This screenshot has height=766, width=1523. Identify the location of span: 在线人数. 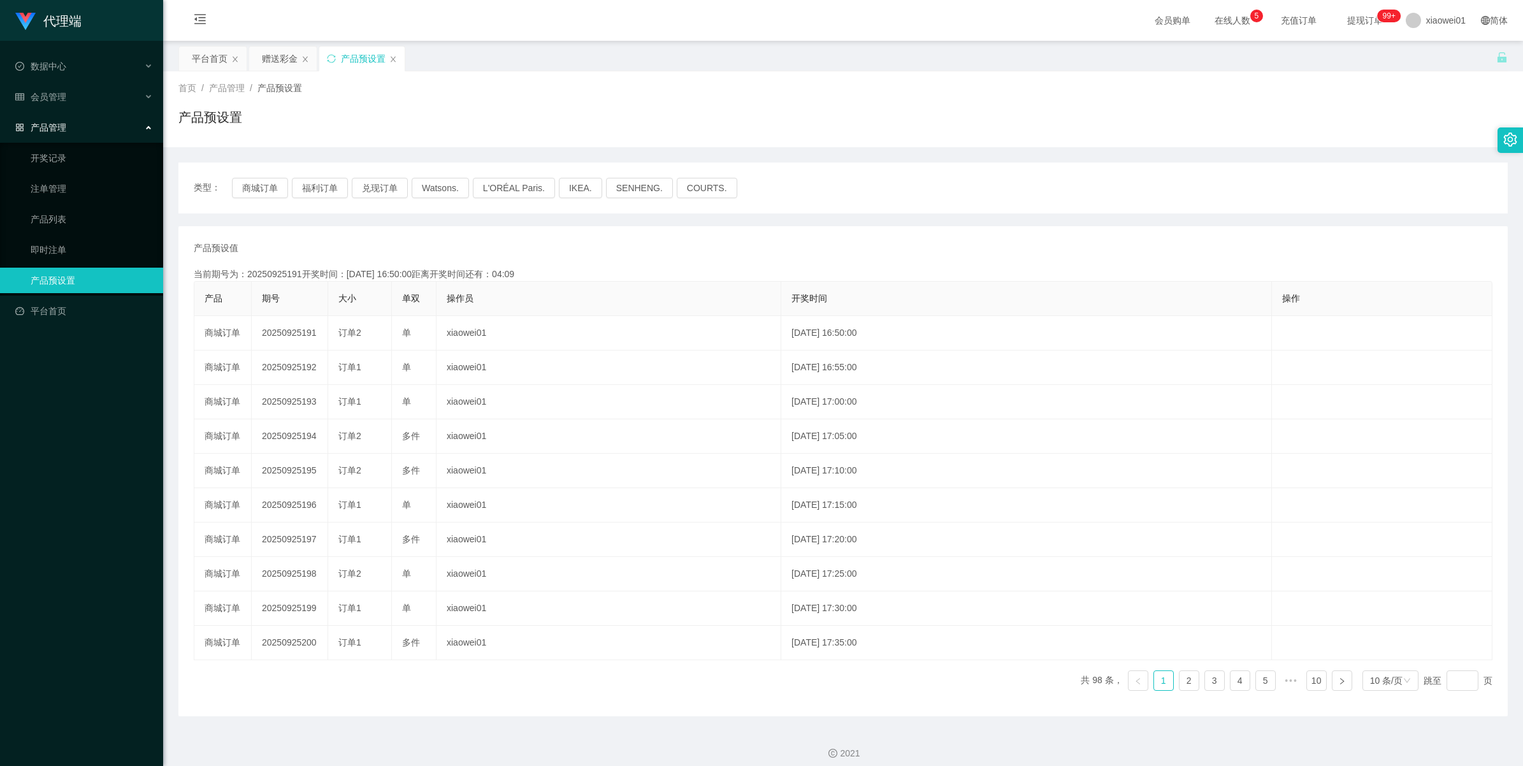
(1232, 20).